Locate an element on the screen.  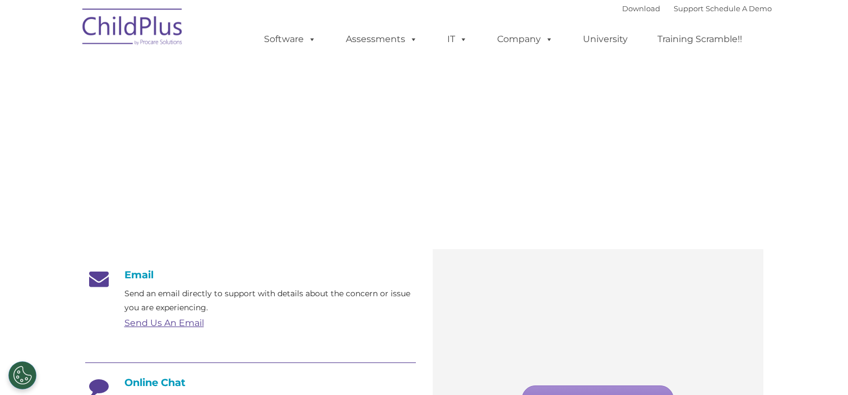
a: Training Scramble!! is located at coordinates (700, 39).